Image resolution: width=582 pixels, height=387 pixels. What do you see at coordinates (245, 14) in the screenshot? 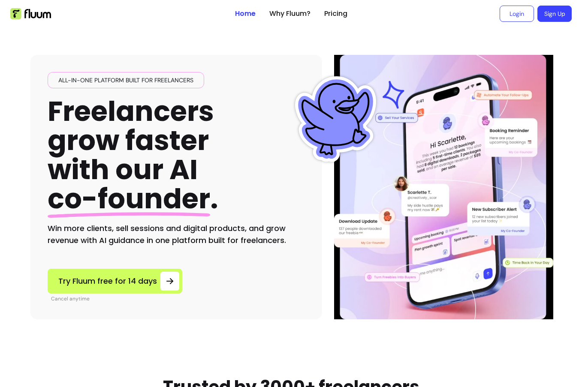
I see `a: Home` at bounding box center [245, 14].